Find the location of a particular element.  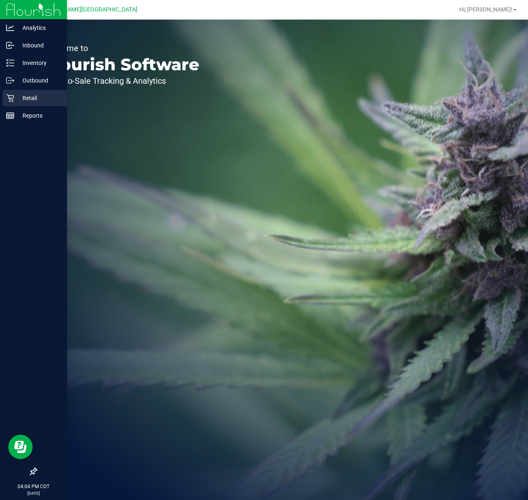

p: Analytics is located at coordinates (39, 28).